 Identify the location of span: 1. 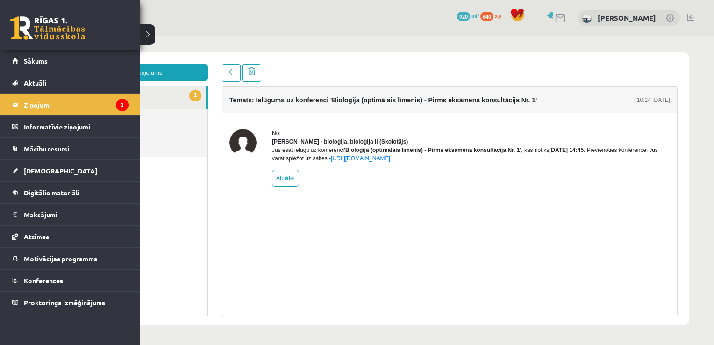
(158, 59).